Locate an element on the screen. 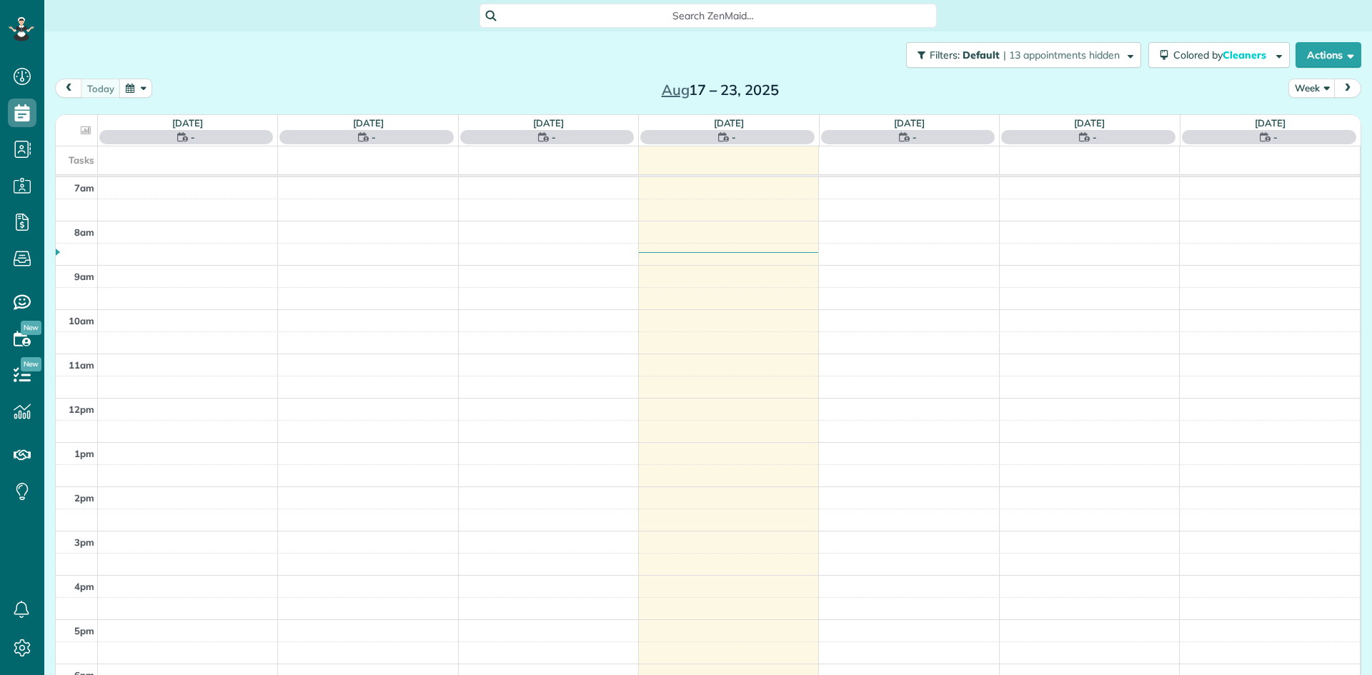 The height and width of the screenshot is (675, 1372). h2: 17 – 23, 2025 is located at coordinates (721, 90).